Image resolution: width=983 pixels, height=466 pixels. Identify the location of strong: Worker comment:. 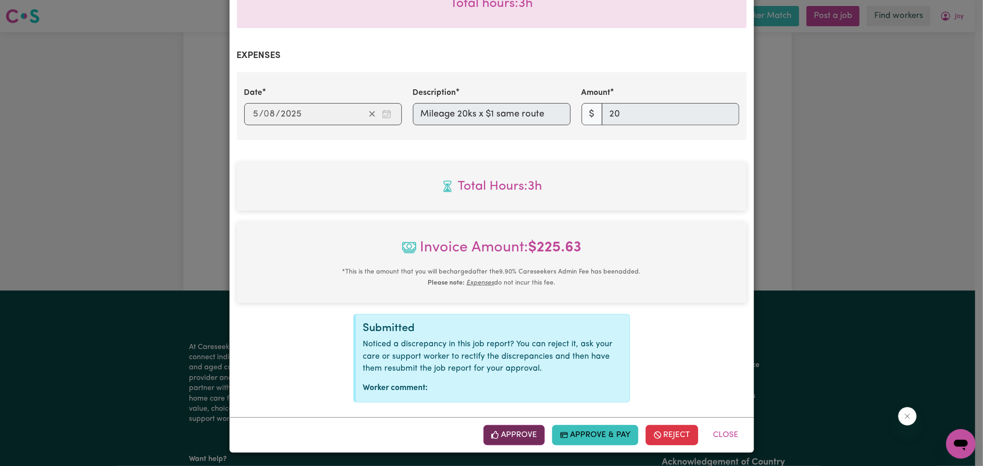
(395, 388).